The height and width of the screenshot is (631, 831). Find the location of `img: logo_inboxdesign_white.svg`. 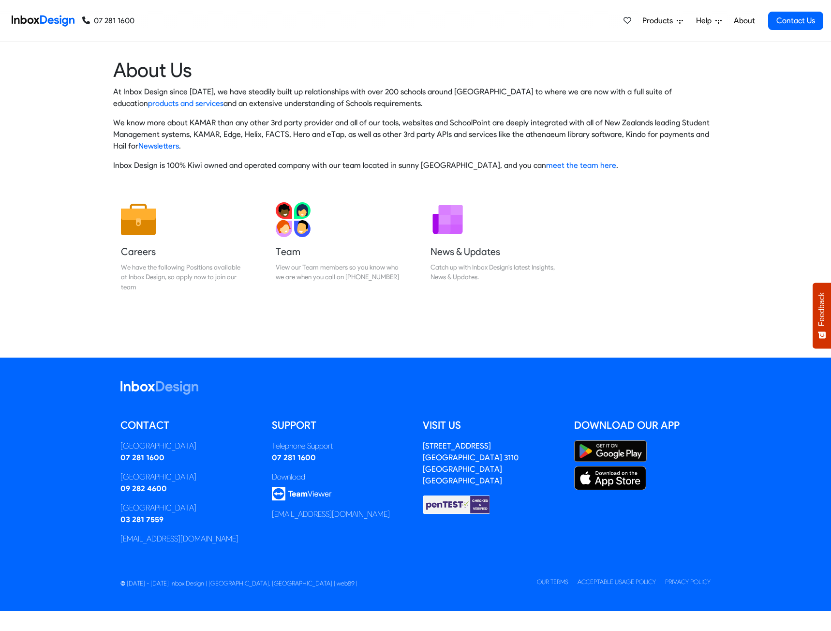

img: logo_inboxdesign_white.svg is located at coordinates (159, 387).